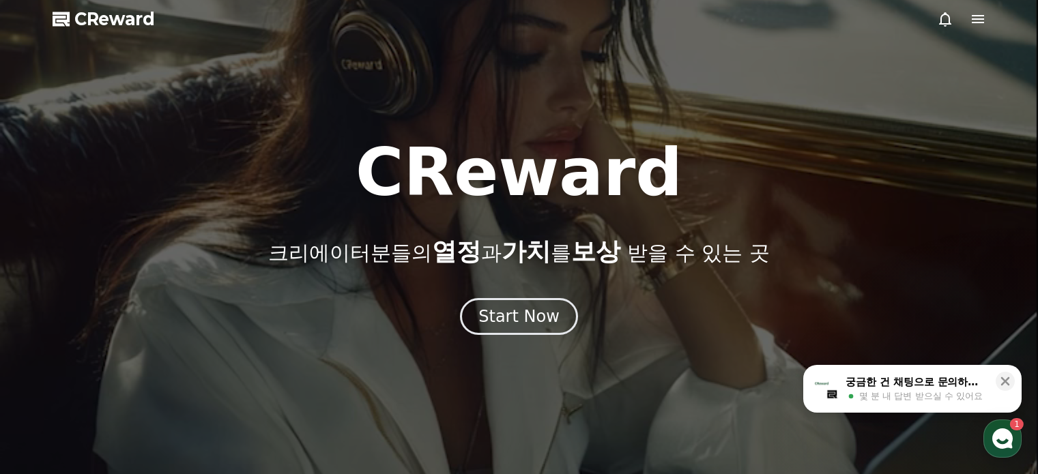 This screenshot has width=1038, height=474. What do you see at coordinates (115, 19) in the screenshot?
I see `span: CReward` at bounding box center [115, 19].